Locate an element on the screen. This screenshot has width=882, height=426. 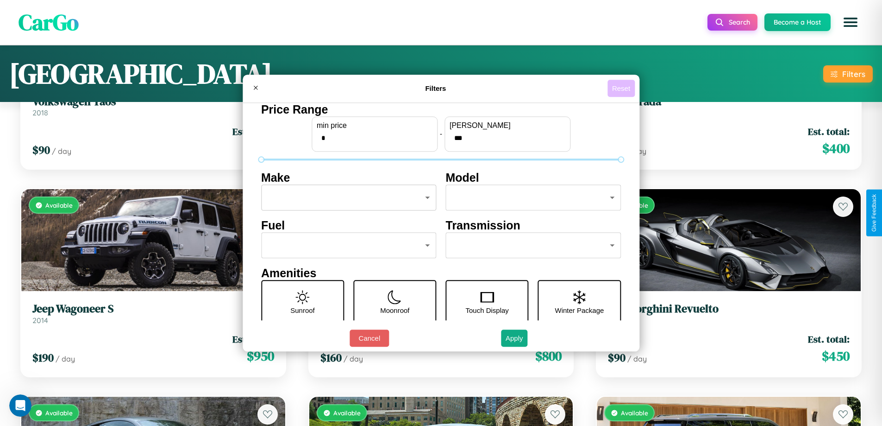
p: Moonroof is located at coordinates (395, 310).